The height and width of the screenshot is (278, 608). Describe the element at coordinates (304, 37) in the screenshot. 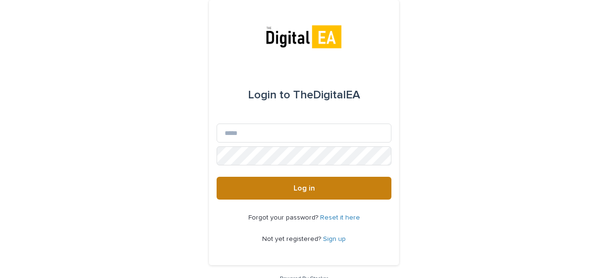

I see `img: mpnAKsivTWiDOsumdcjk` at that location.